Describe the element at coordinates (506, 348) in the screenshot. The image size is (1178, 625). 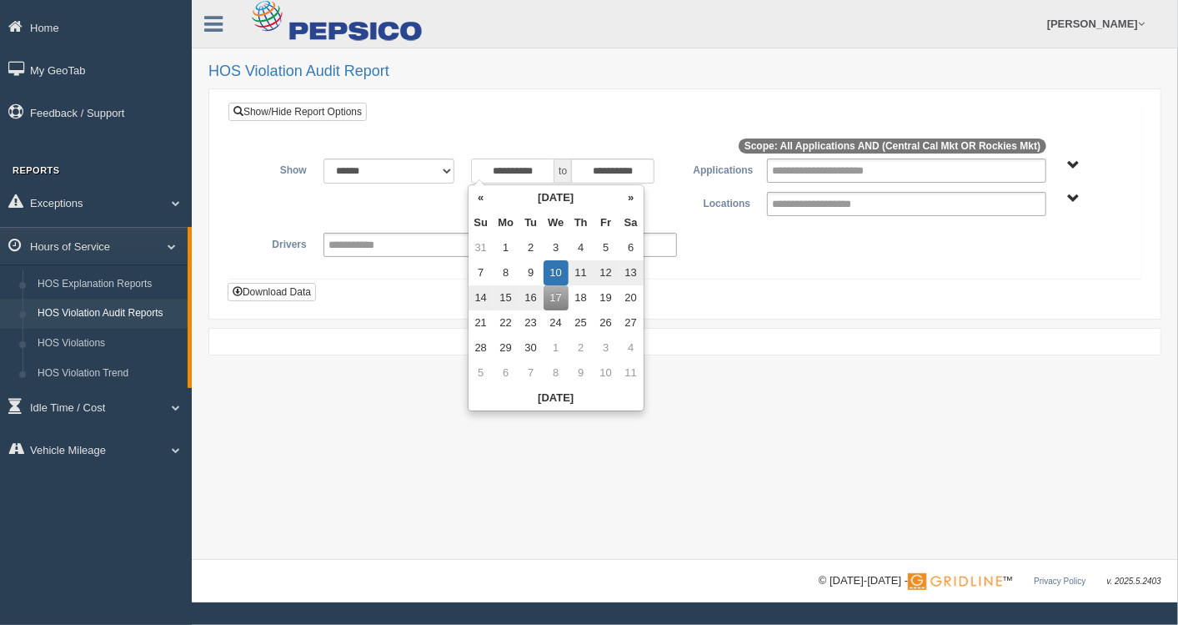
I see `td: 29` at that location.